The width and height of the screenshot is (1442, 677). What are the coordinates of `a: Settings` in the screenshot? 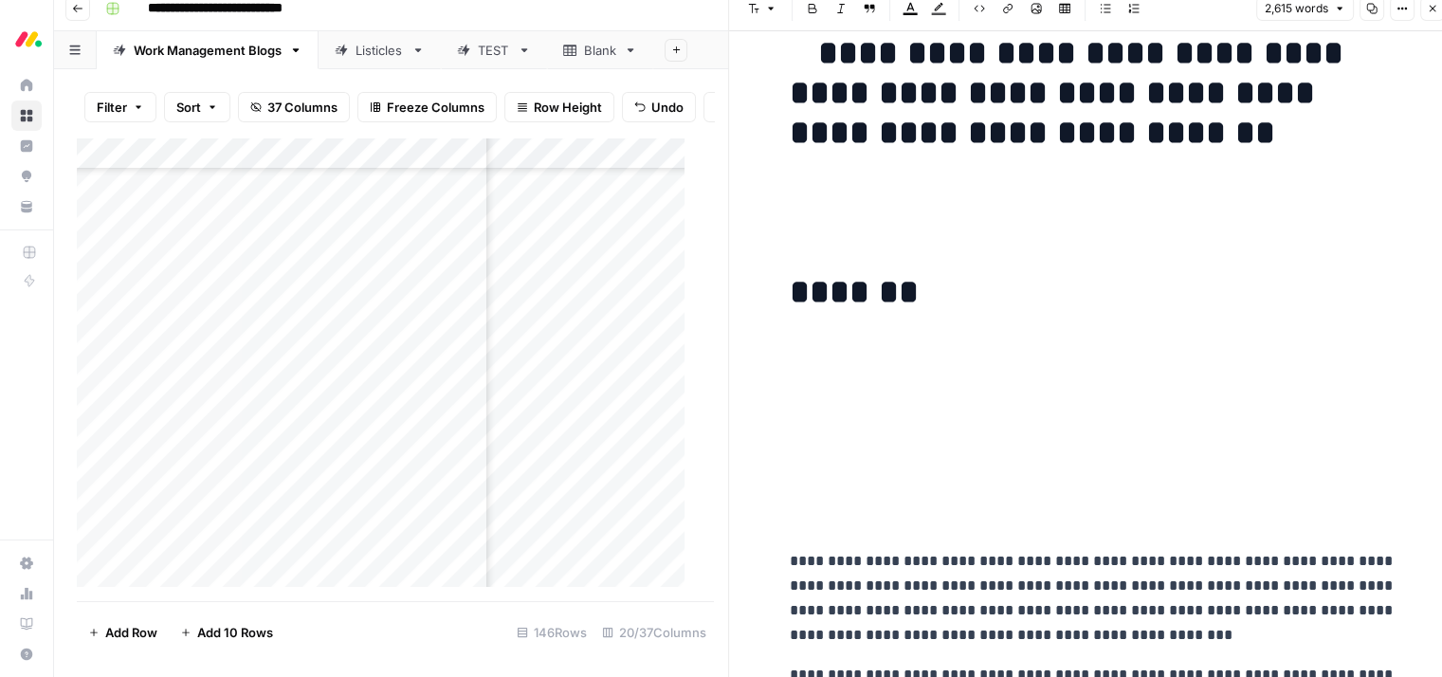 It's located at (27, 563).